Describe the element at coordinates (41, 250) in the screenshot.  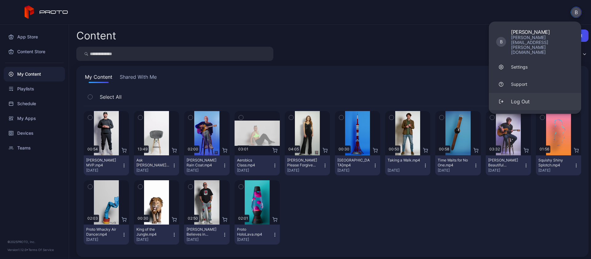
I see `a: Terms Of Service` at that location.